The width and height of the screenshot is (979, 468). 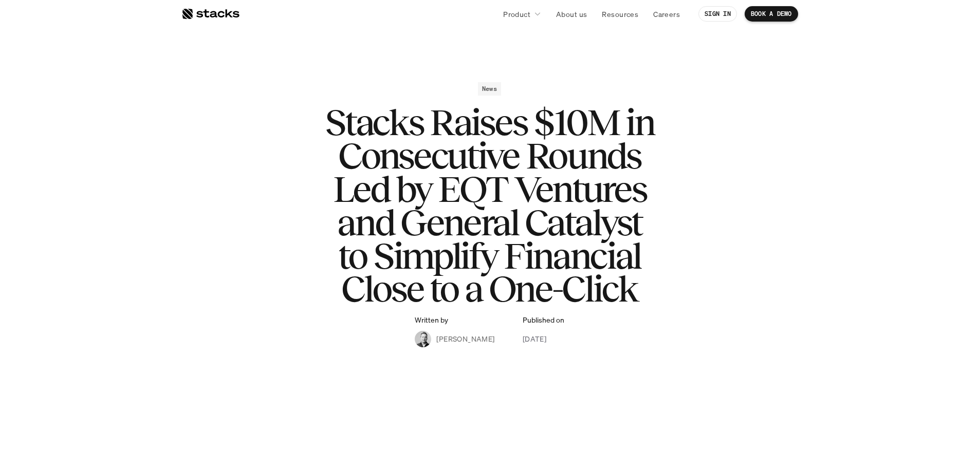 What do you see at coordinates (572, 14) in the screenshot?
I see `a: About us` at bounding box center [572, 14].